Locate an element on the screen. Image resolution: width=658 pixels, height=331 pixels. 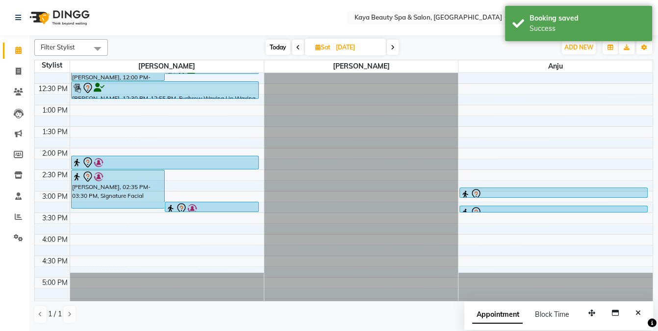
div: 3:00 PM is located at coordinates (55, 197).